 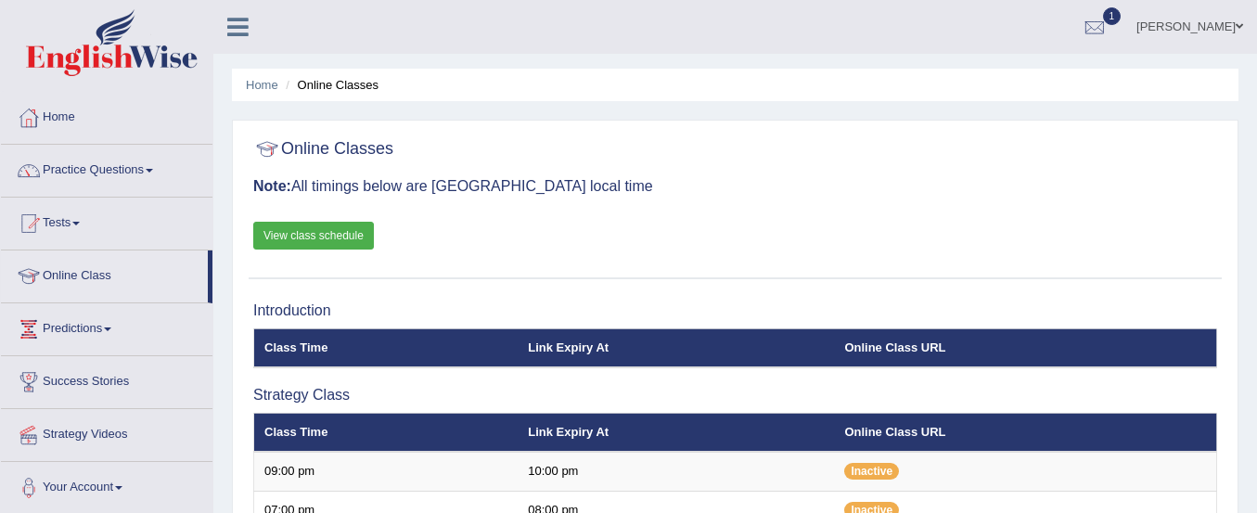 What do you see at coordinates (329, 84) in the screenshot?
I see `li: Online Classes` at bounding box center [329, 84].